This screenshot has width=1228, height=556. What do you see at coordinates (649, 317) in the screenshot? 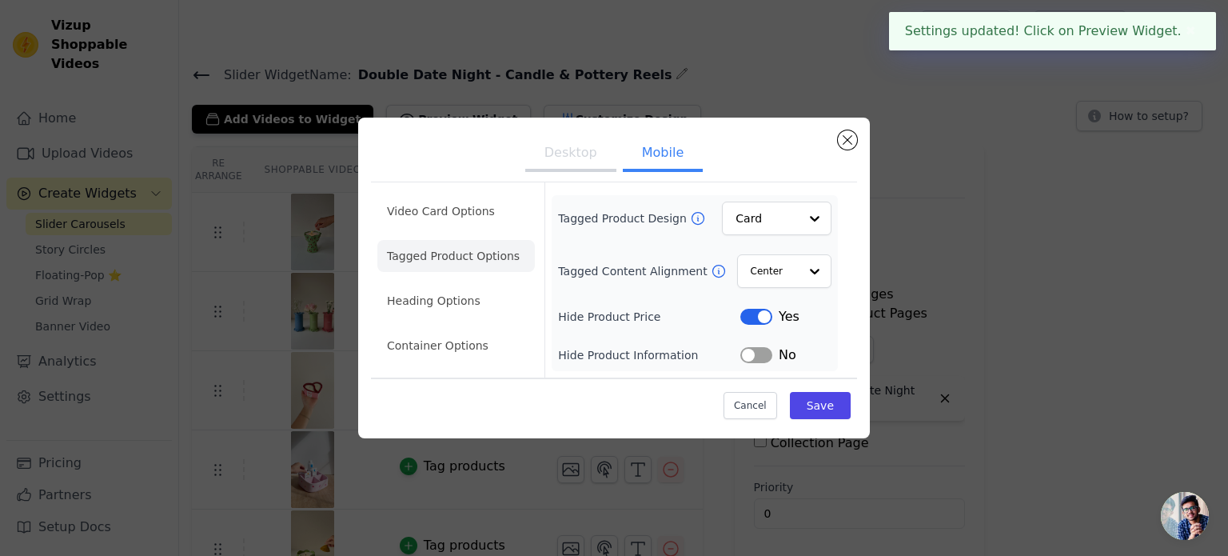
I see `label: Hide Product Price` at bounding box center [649, 317].